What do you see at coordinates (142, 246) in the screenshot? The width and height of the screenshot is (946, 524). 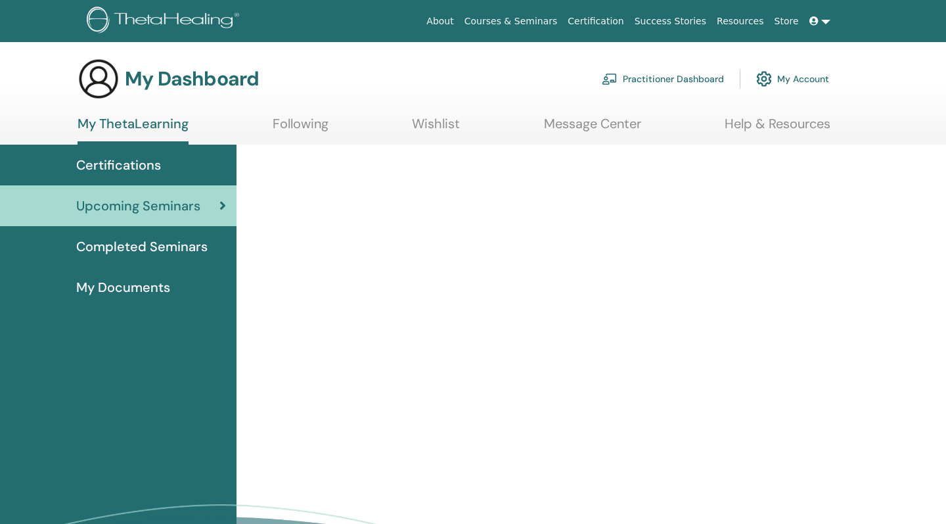 I see `span: Completed Seminars` at bounding box center [142, 246].